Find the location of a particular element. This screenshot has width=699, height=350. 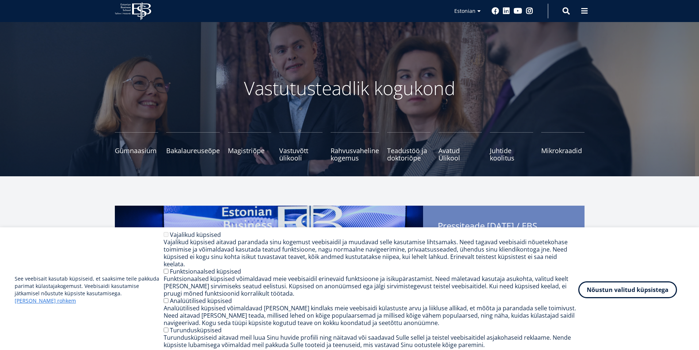

p: Vastutusteadlik kogukond is located at coordinates (350, 88).